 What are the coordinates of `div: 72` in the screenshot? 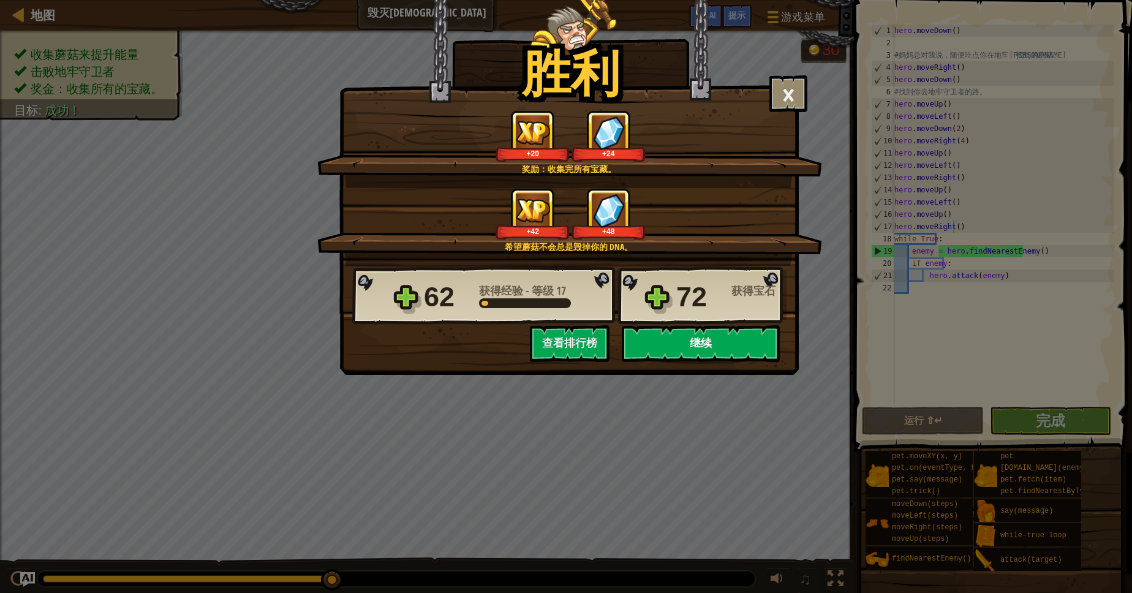 It's located at (700, 297).